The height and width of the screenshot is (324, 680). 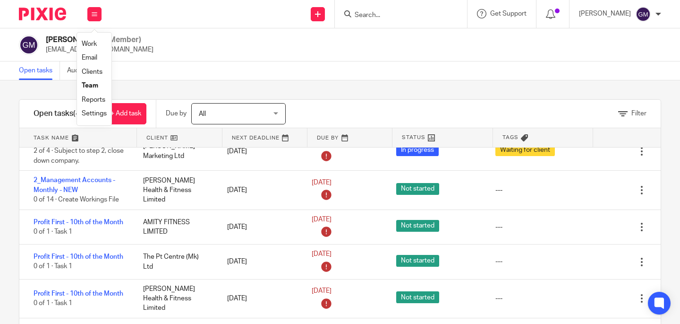 What do you see at coordinates (60, 113) in the screenshot?
I see `h1: Open tasks` at bounding box center [60, 113].